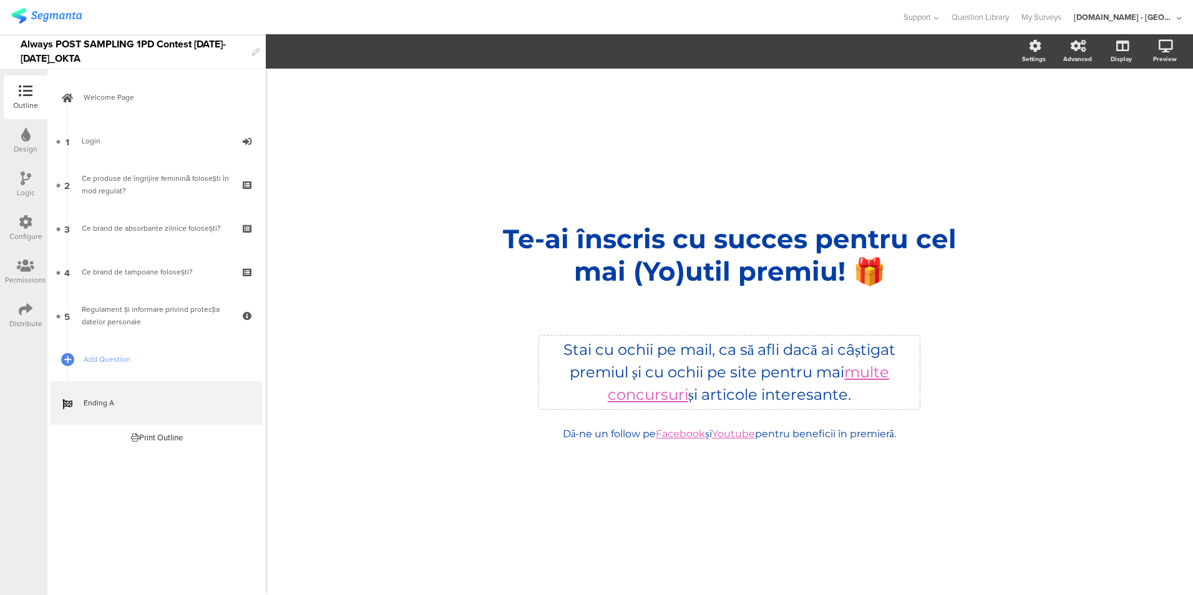 This screenshot has height=595, width=1193. Describe the element at coordinates (26, 105) in the screenshot. I see `div: Outline` at that location.